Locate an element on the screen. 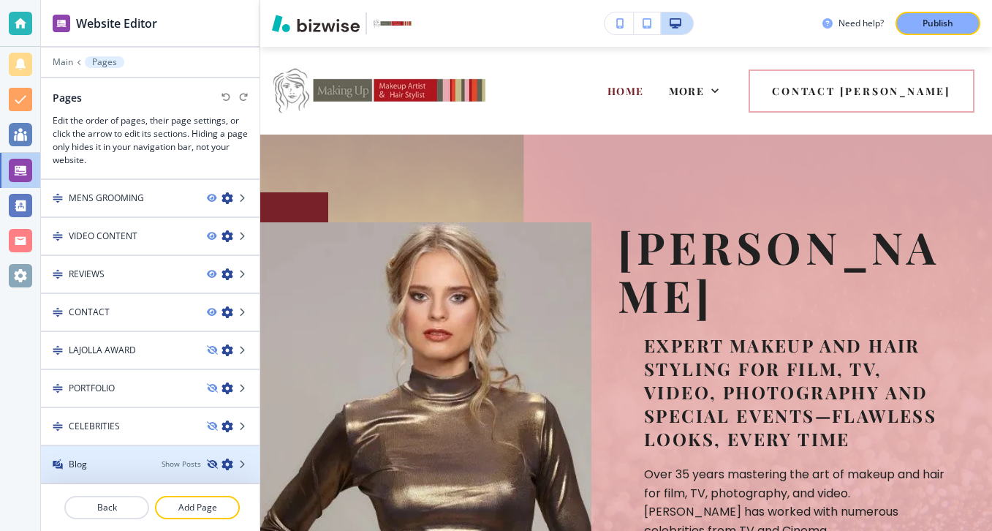 This screenshot has width=992, height=531. div: DragMENS GROOMING is located at coordinates (150, 199).